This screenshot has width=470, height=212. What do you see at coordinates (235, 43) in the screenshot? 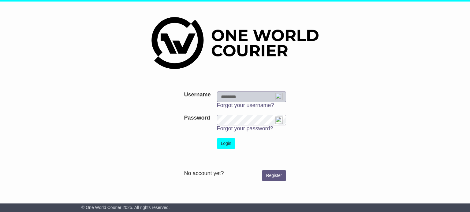
I see `img: One World` at bounding box center [235, 43].